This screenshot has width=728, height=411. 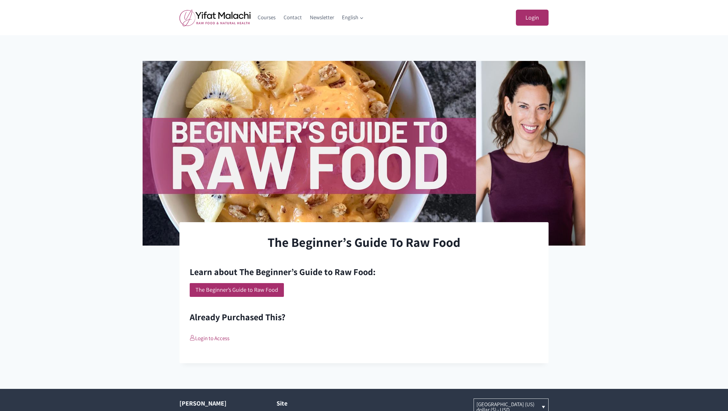 I want to click on h2: Already Purchased This?, so click(x=364, y=317).